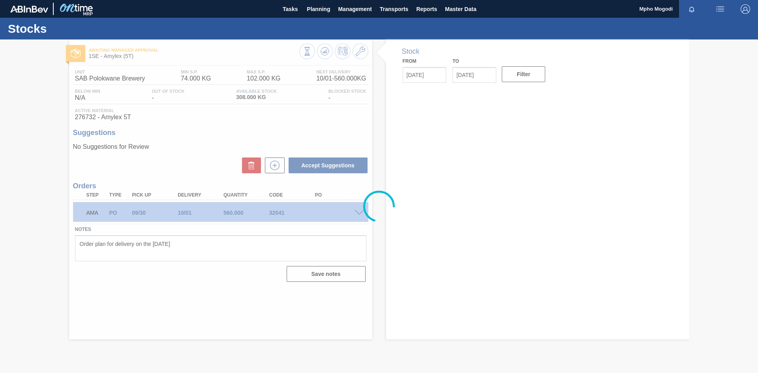  I want to click on img: userActions, so click(720, 9).